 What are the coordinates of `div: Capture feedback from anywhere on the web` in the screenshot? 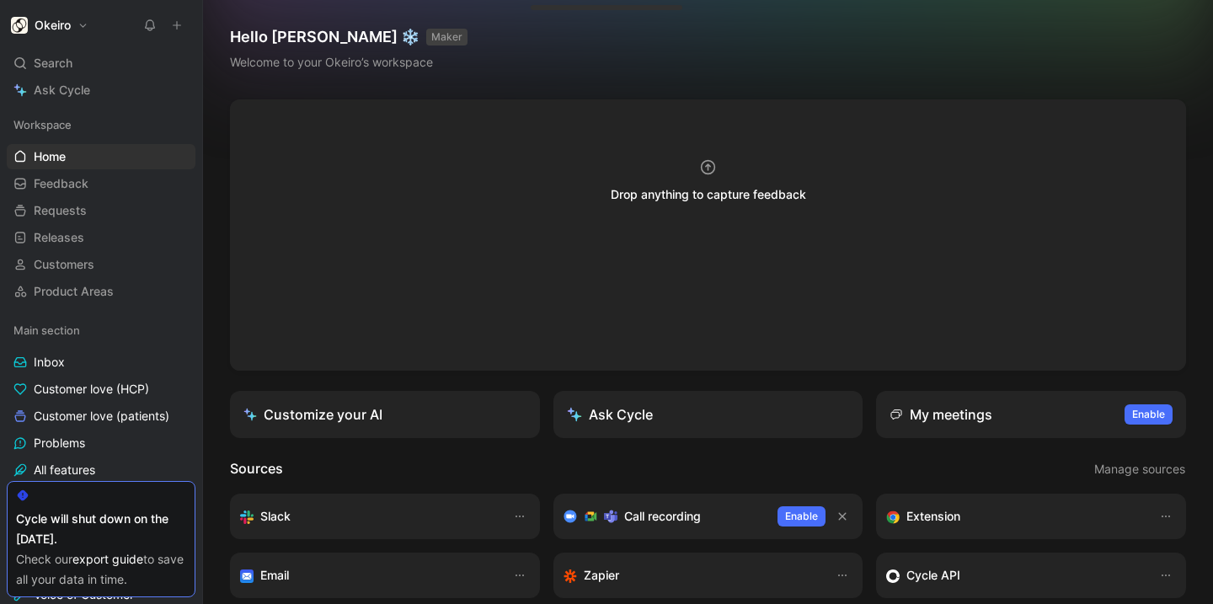 It's located at (1014, 516).